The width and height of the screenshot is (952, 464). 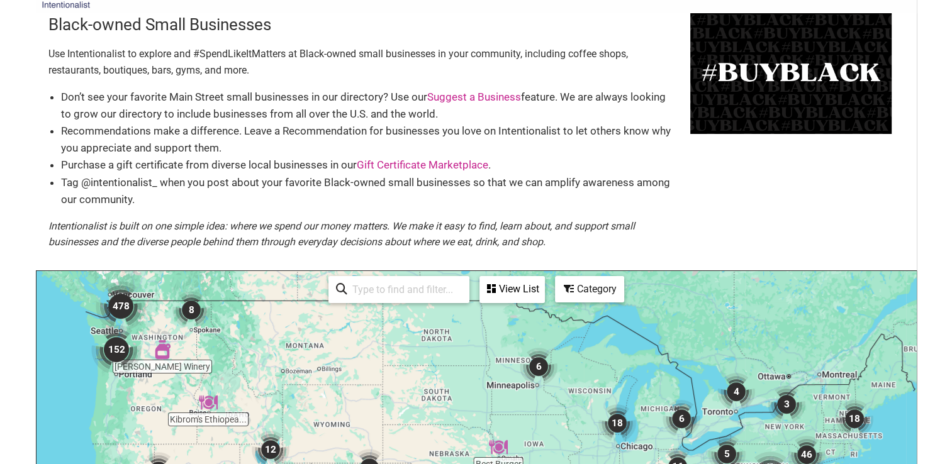 What do you see at coordinates (121, 306) in the screenshot?
I see `div: 478` at bounding box center [121, 306].